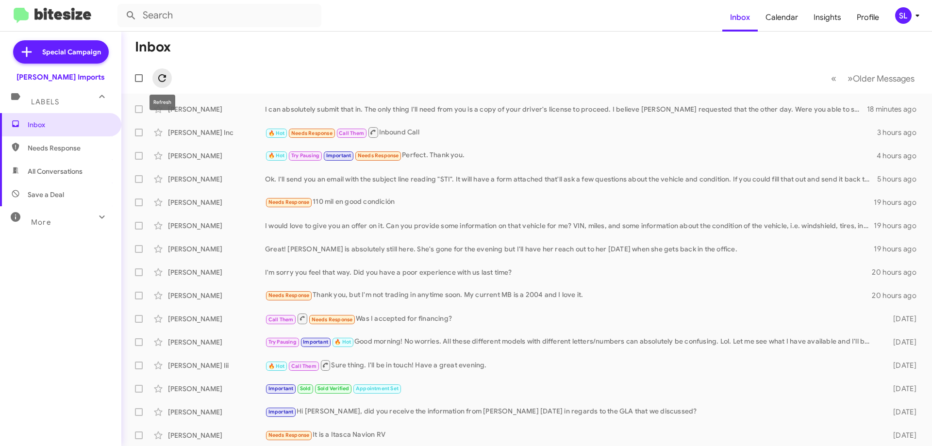  What do you see at coordinates (219, 16) in the screenshot?
I see `input: Search` at bounding box center [219, 16].